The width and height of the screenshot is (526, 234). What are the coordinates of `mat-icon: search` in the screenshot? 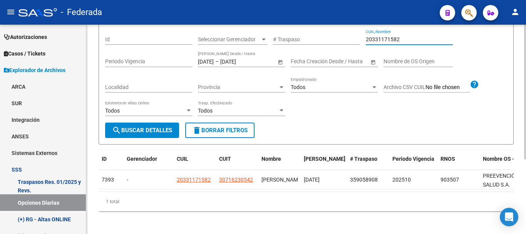 It's located at (117, 130).